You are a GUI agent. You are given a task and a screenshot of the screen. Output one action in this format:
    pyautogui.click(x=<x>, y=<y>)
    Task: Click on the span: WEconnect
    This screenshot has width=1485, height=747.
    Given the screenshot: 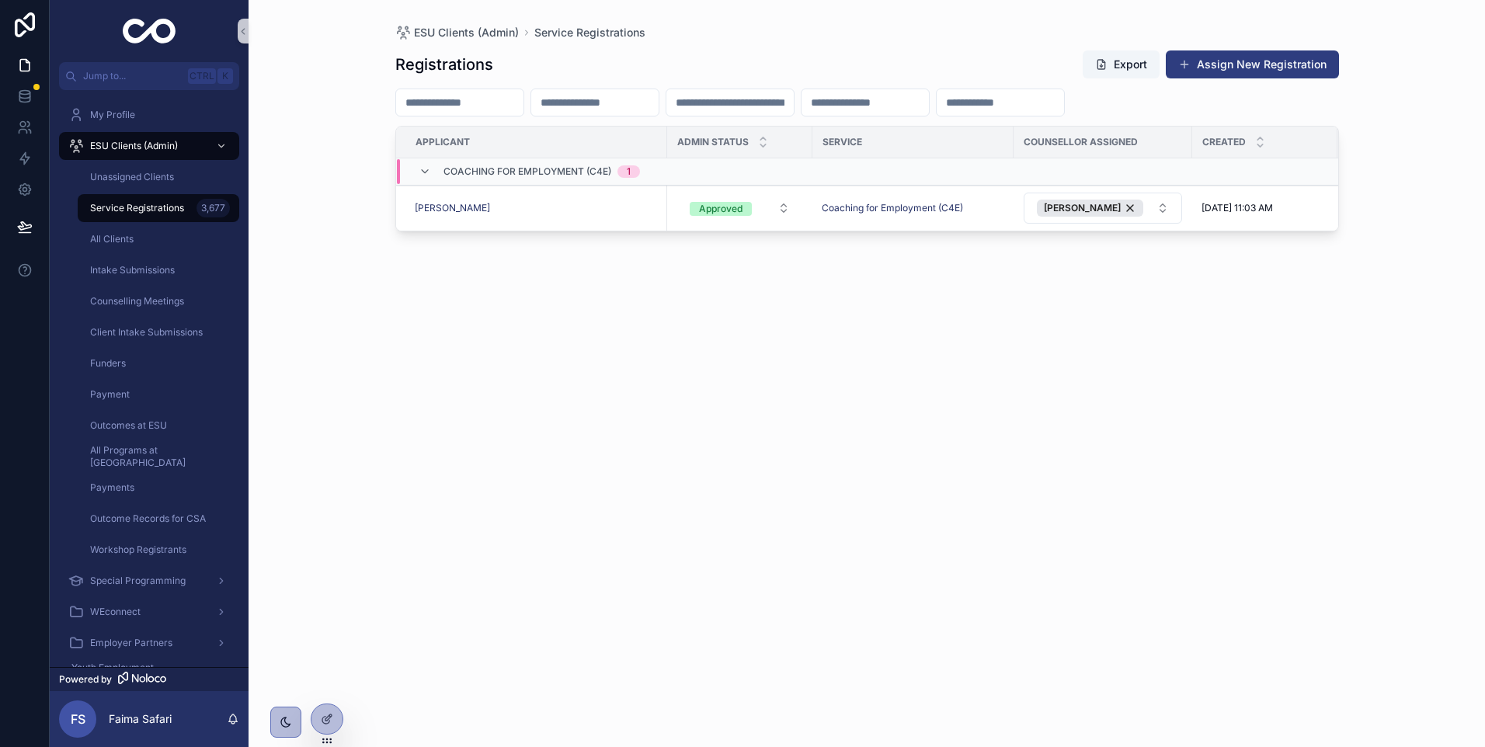 What is the action you would take?
    pyautogui.click(x=115, y=612)
    